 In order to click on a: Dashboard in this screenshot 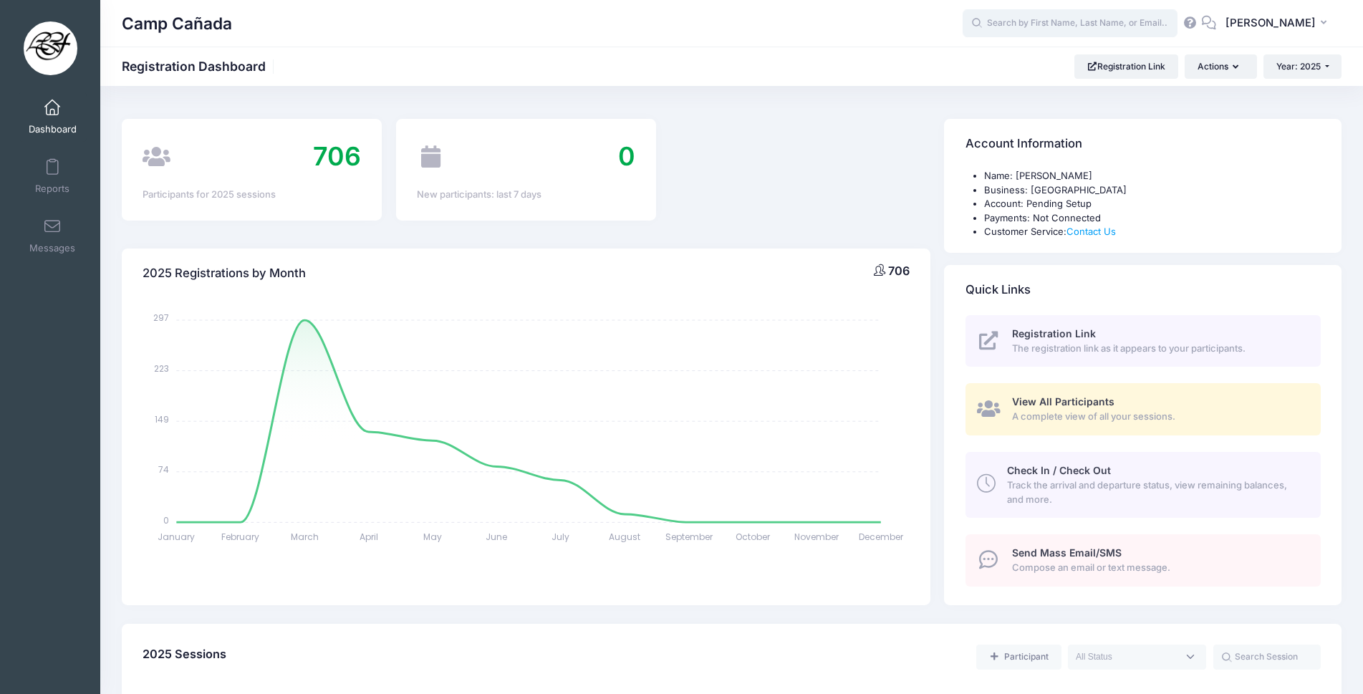, I will do `click(52, 117)`.